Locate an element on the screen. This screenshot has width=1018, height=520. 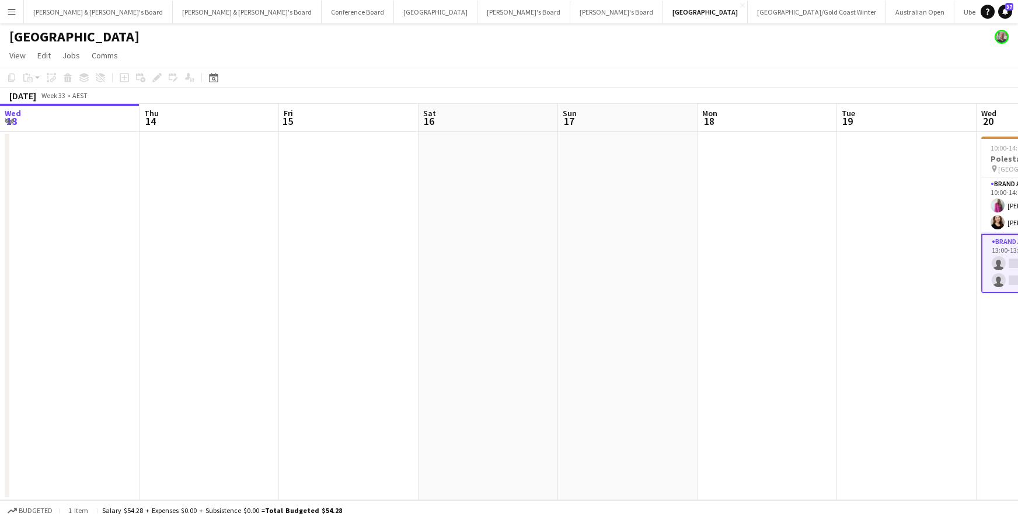
a: 37 is located at coordinates (1006, 12).